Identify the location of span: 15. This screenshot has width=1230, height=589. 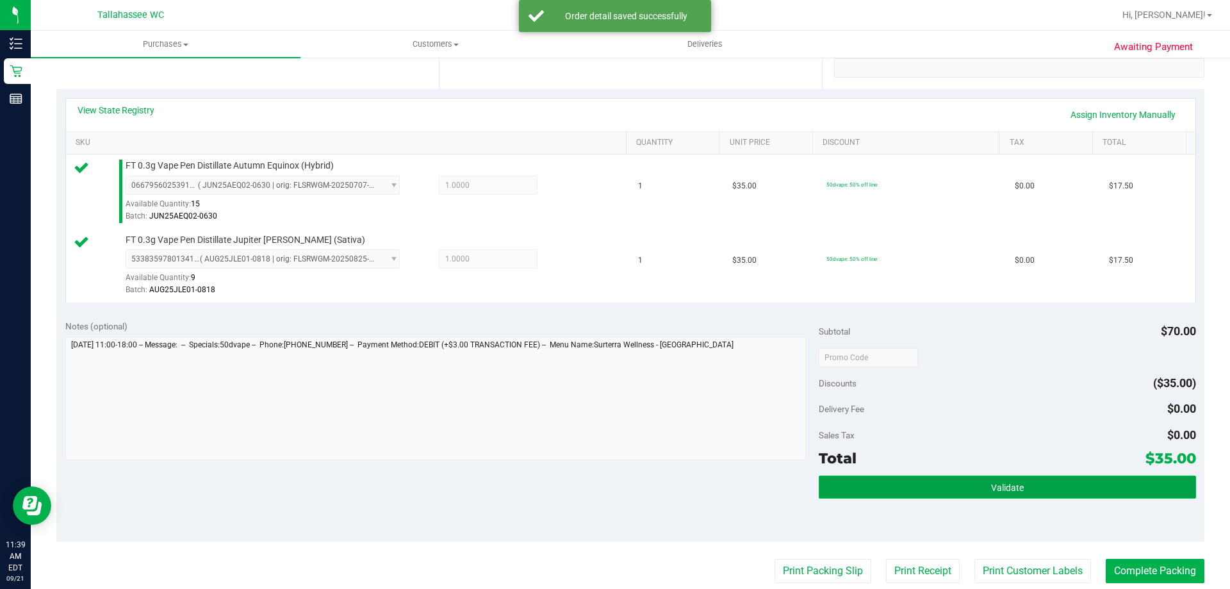
(195, 204).